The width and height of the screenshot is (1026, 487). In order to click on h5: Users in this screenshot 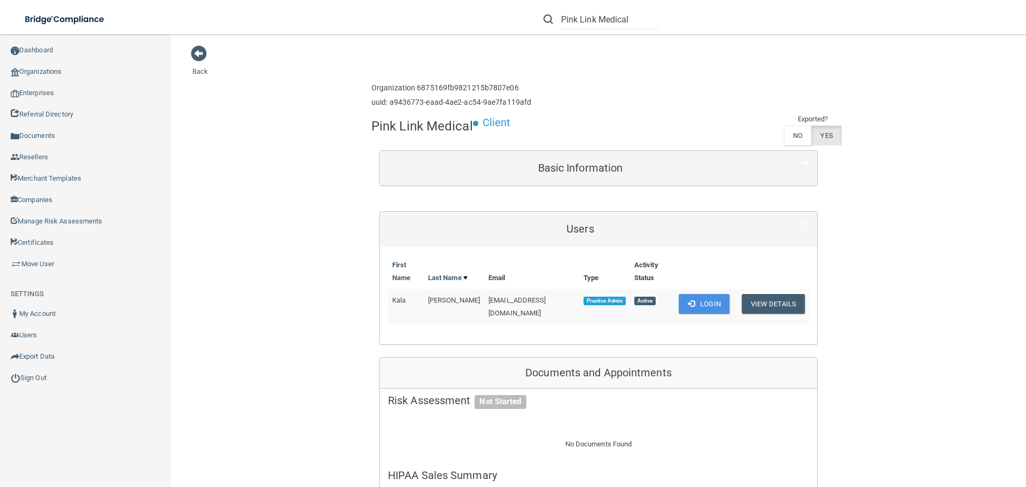, I will do `click(580, 229)`.